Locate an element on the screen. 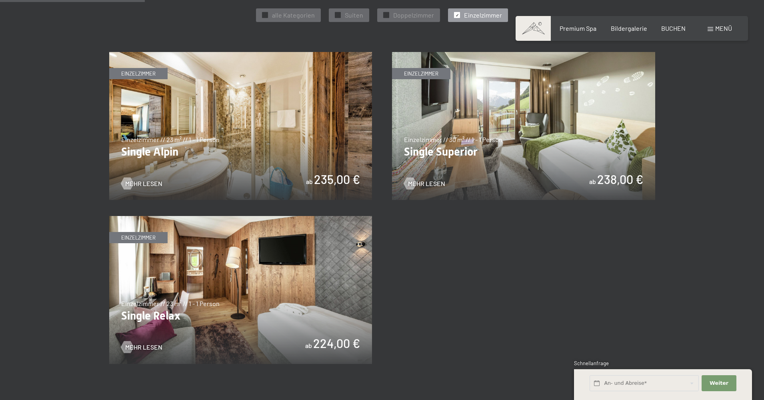 Image resolution: width=764 pixels, height=400 pixels. span: Menü is located at coordinates (724, 28).